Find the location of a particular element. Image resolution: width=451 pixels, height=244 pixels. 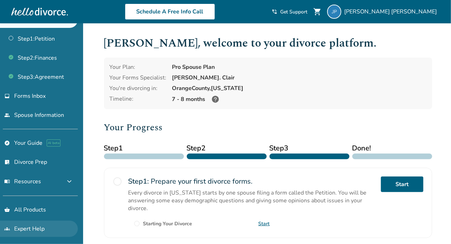

a: Schedule A Free Info Call is located at coordinates (170, 12).